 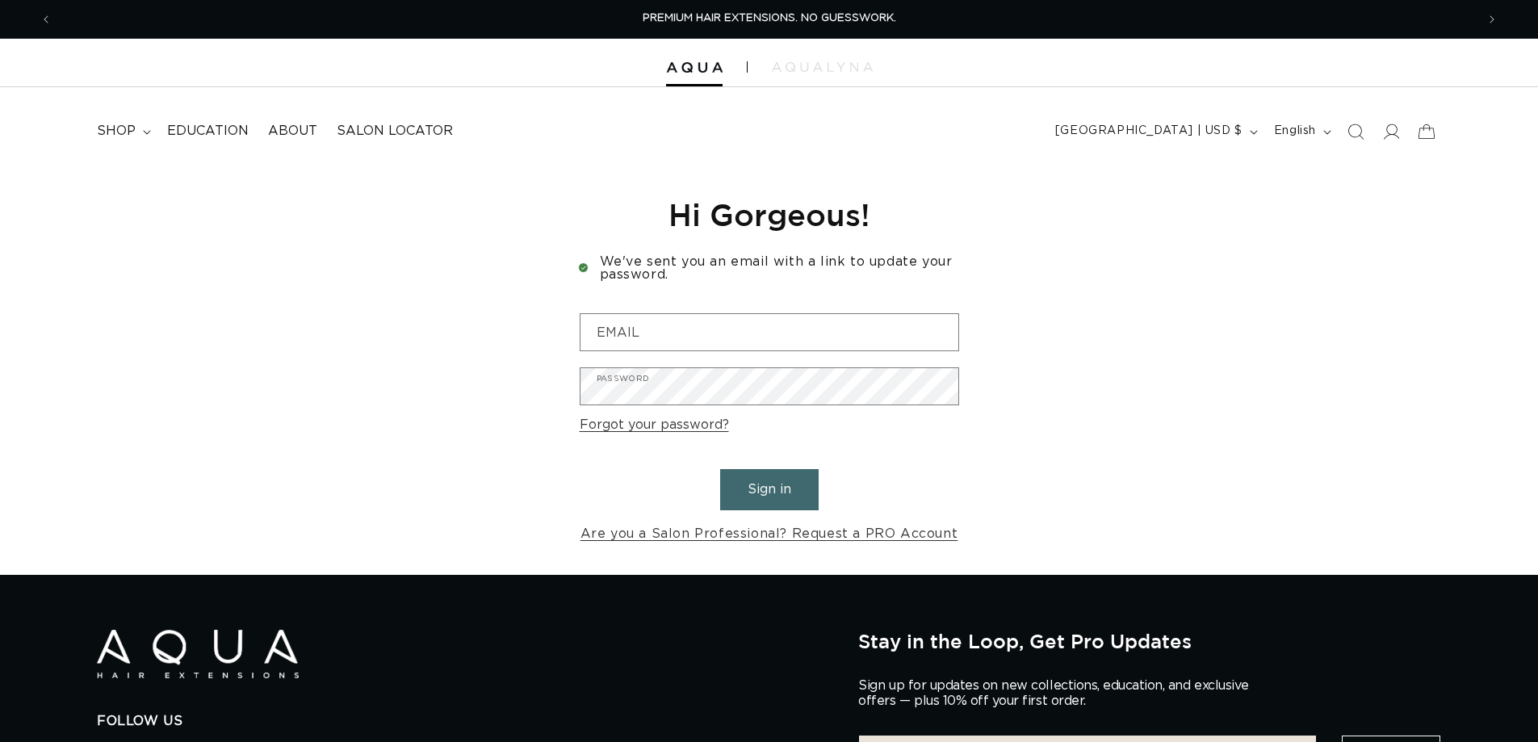 What do you see at coordinates (1149, 641) in the screenshot?
I see `h2: Stay in the Loop, Get Pro Updates` at bounding box center [1149, 641].